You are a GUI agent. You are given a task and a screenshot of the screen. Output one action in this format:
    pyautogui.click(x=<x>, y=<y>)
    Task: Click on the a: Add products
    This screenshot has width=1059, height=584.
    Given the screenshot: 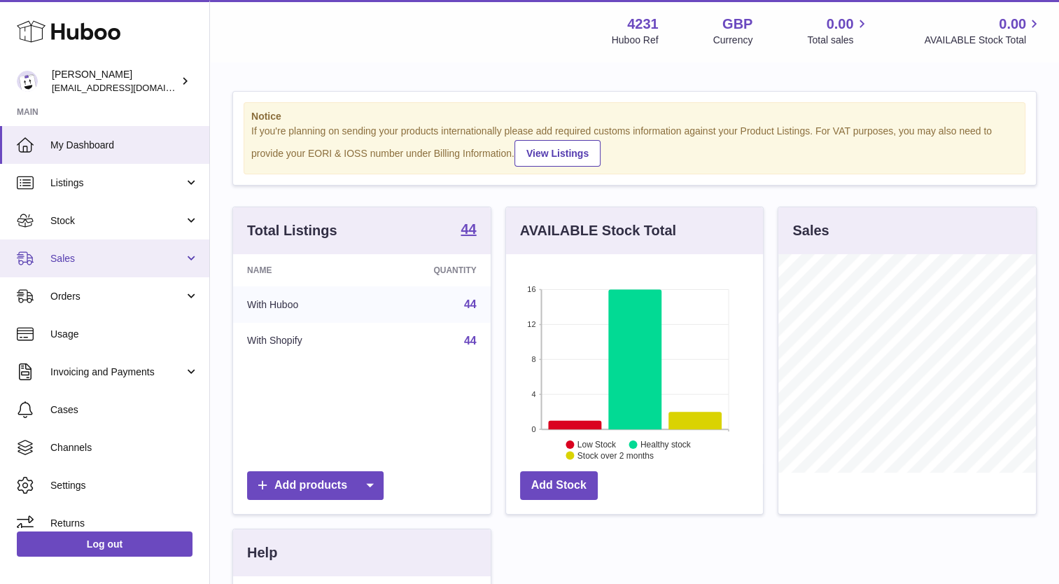 What is the action you would take?
    pyautogui.click(x=315, y=485)
    